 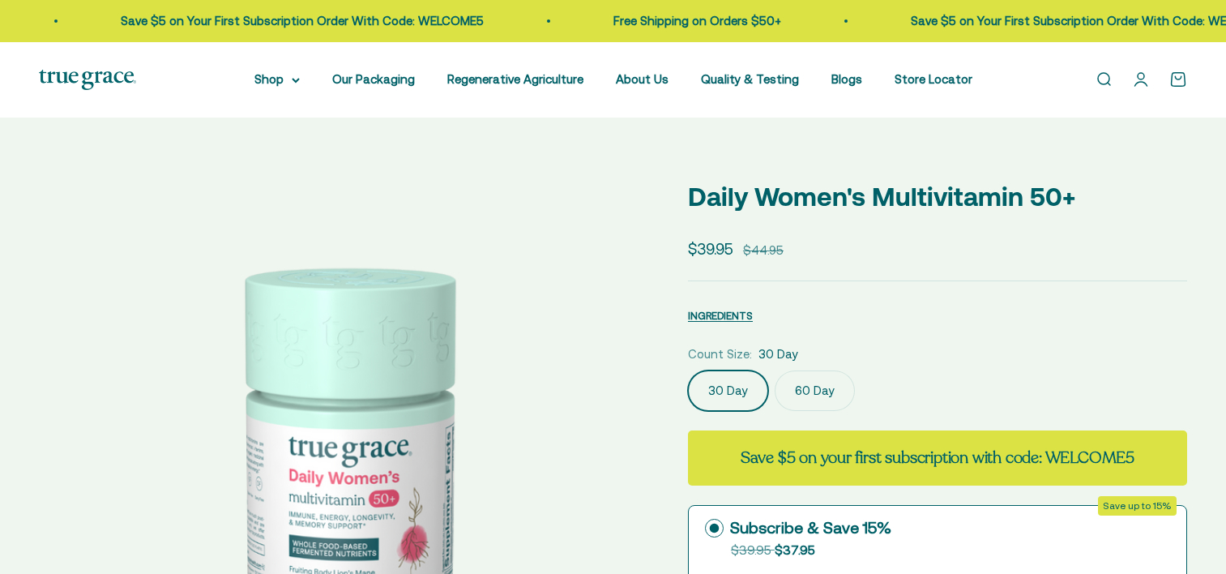 What do you see at coordinates (847, 79) in the screenshot?
I see `a: Blogs` at bounding box center [847, 79].